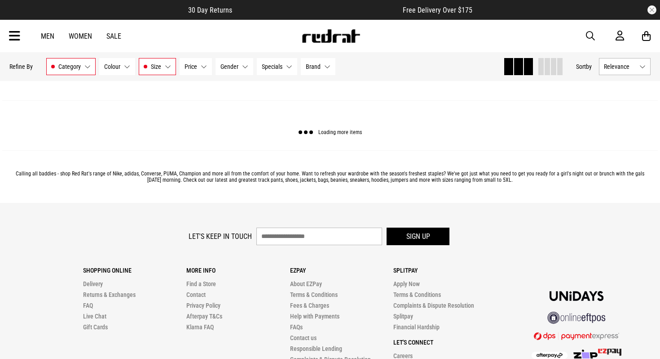  I want to click on a: Privacy Policy, so click(204, 305).